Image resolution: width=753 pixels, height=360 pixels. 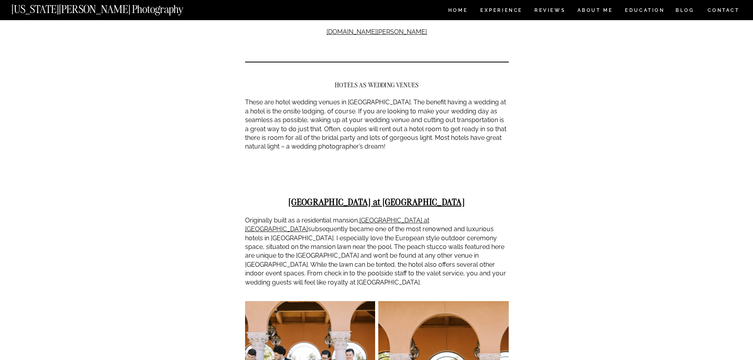 What do you see at coordinates (595, 11) in the screenshot?
I see `a: ABOUT ME` at bounding box center [595, 11].